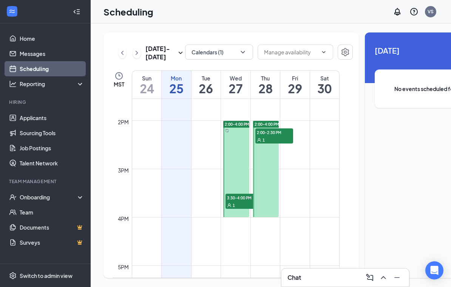  I want to click on div: Fri, so click(295, 78).